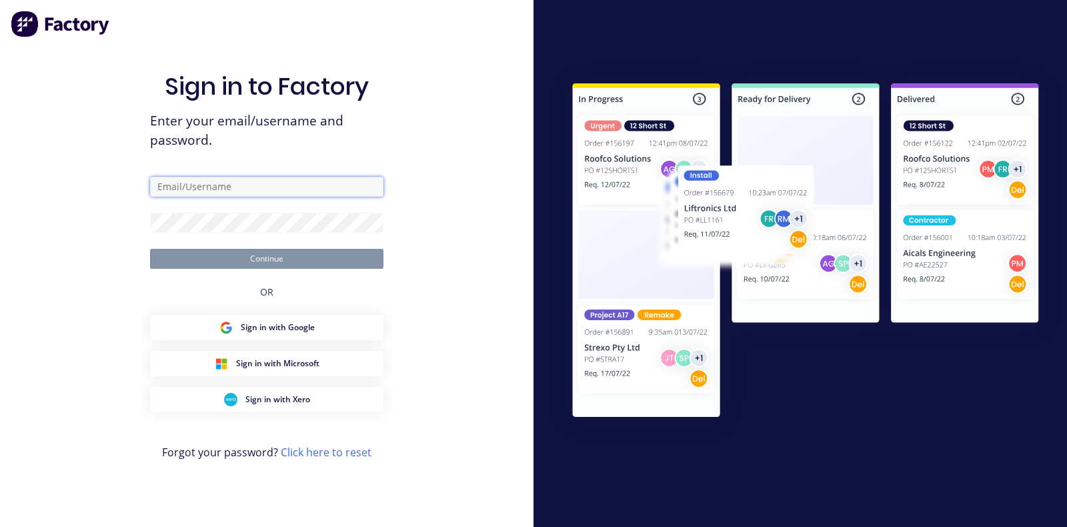 The width and height of the screenshot is (1067, 527). What do you see at coordinates (267, 400) in the screenshot?
I see `button: Xero Sign inSign in with Xero` at bounding box center [267, 400].